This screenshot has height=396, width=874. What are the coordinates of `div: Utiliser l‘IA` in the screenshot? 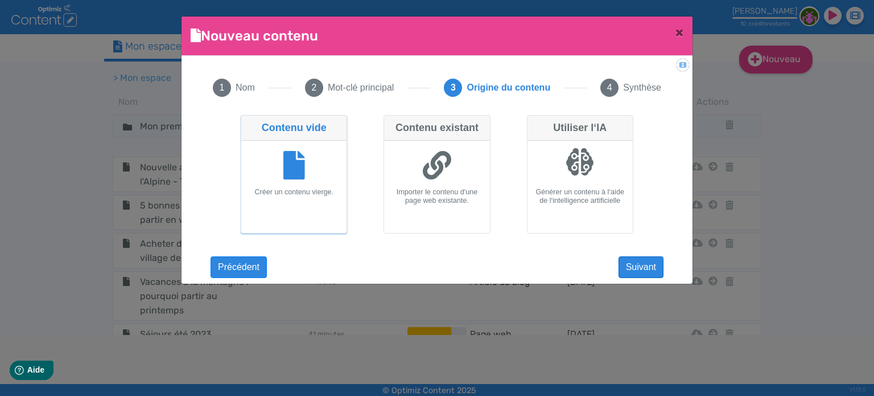 It's located at (580, 128).